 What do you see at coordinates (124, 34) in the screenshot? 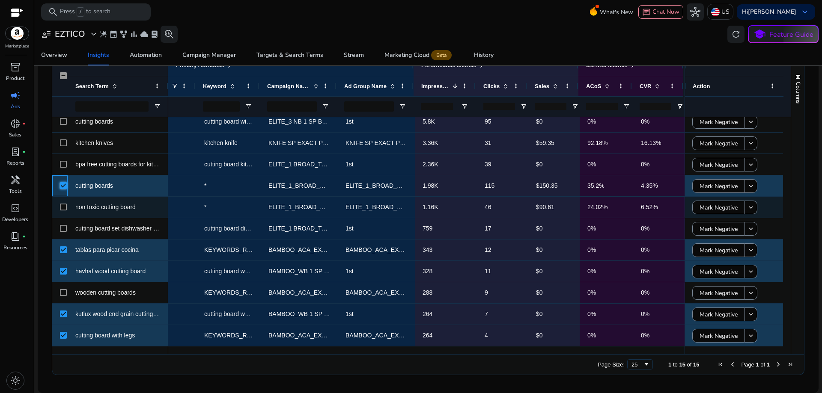
I see `span: family_history` at bounding box center [124, 34].